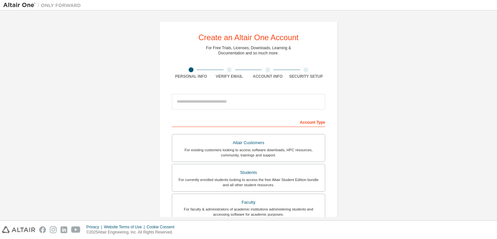  Describe the element at coordinates (248, 182) in the screenshot. I see `div: For currently enrolled students looking to access the free Altair Student Edition bundle and all ...` at that location.